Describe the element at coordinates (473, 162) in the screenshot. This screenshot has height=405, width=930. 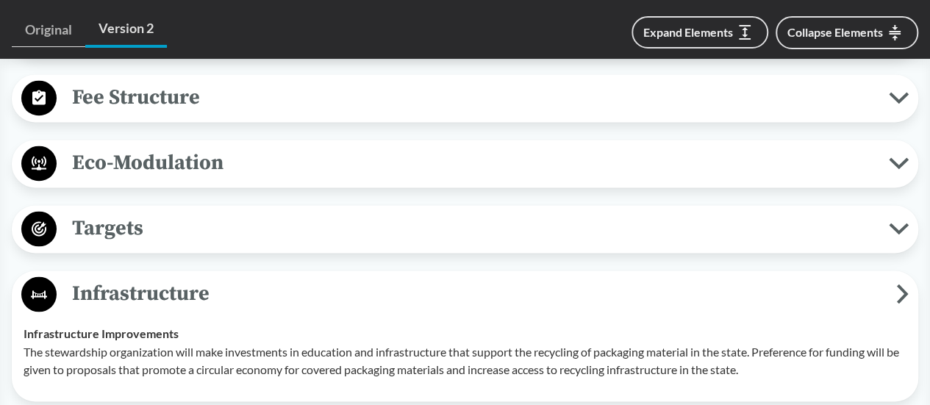
I see `span: Eco-Modulation` at that location.